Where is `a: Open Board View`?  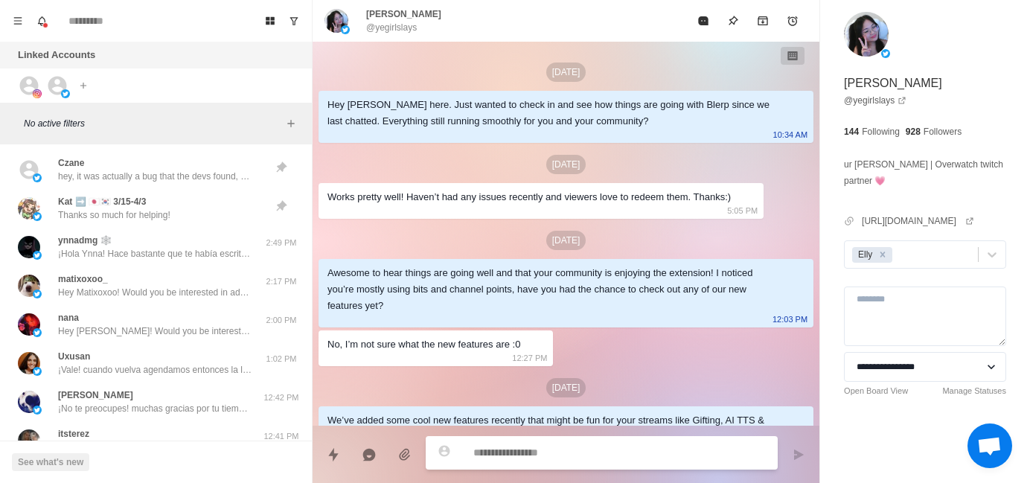 a: Open Board View is located at coordinates (876, 391).